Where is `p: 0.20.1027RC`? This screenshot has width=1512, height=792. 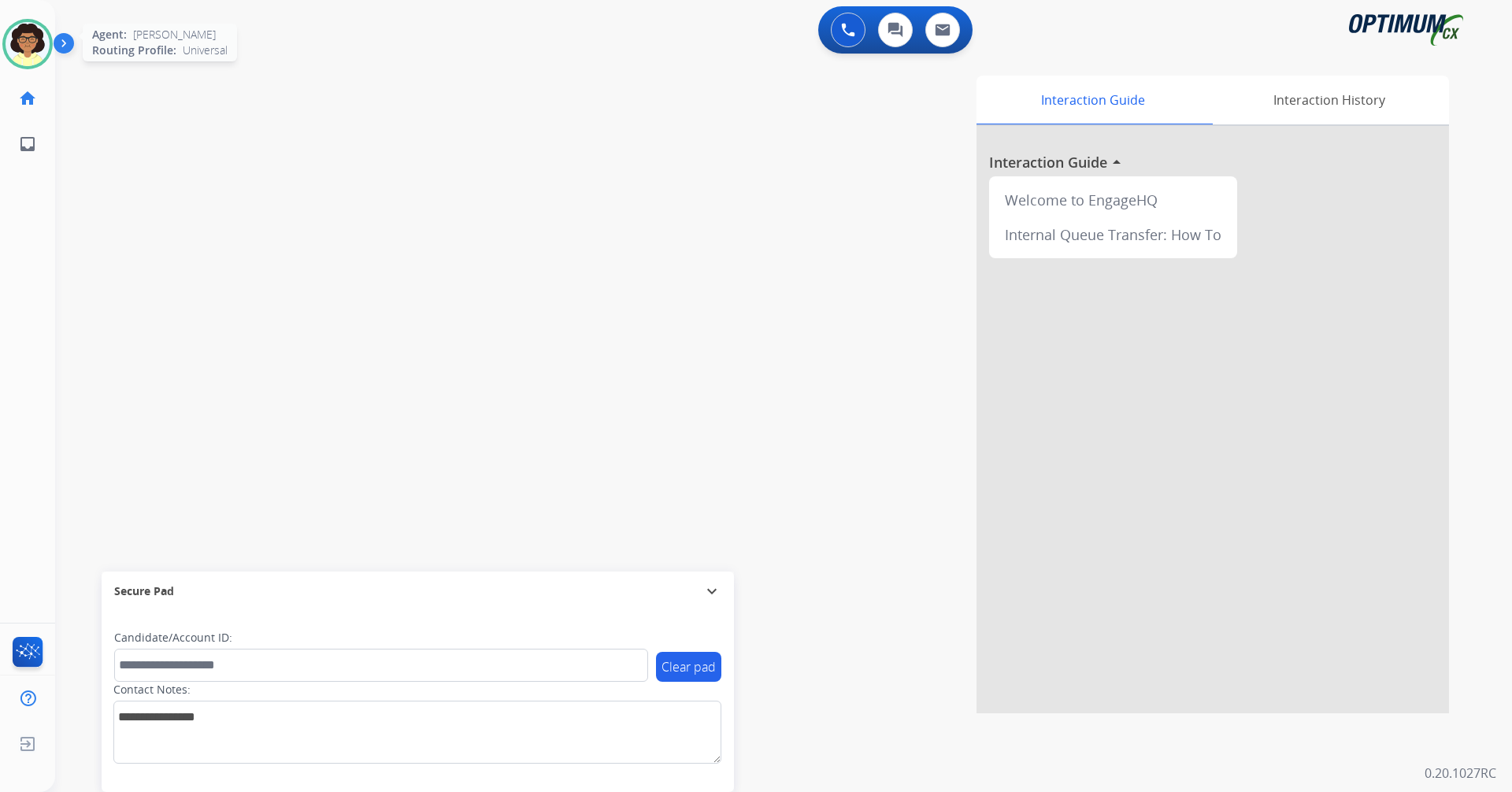 p: 0.20.1027RC is located at coordinates (1460, 773).